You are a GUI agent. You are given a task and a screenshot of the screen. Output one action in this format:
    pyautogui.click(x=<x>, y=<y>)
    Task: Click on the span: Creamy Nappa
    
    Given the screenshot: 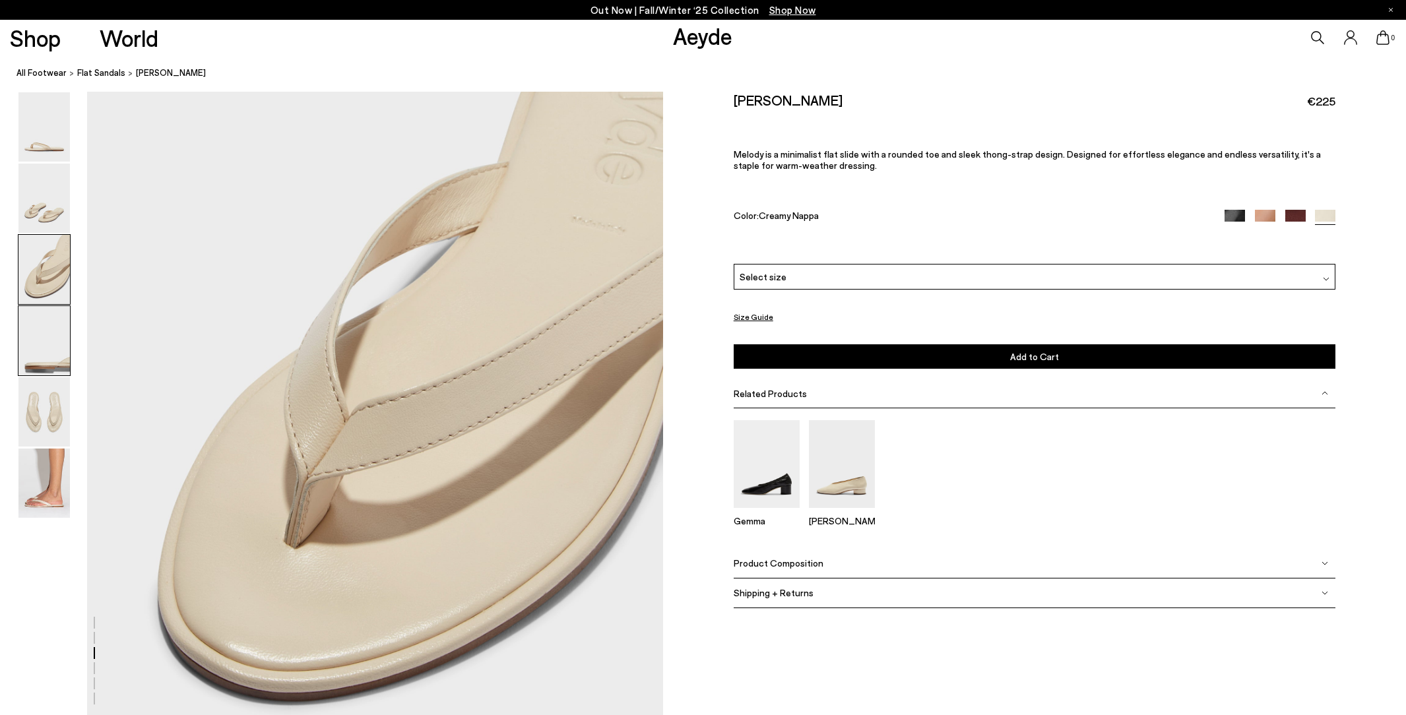 What is the action you would take?
    pyautogui.click(x=788, y=215)
    